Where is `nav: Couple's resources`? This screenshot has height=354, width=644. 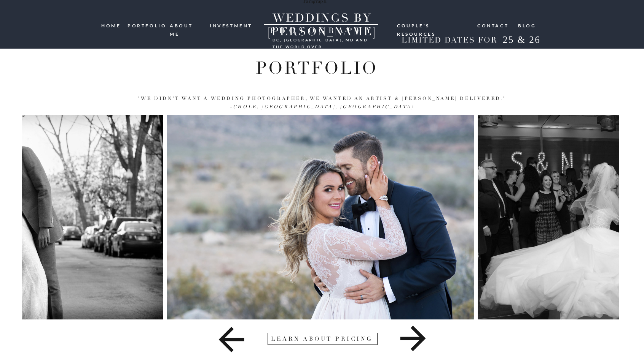
nav: Couple's resources is located at coordinates (433, 25).